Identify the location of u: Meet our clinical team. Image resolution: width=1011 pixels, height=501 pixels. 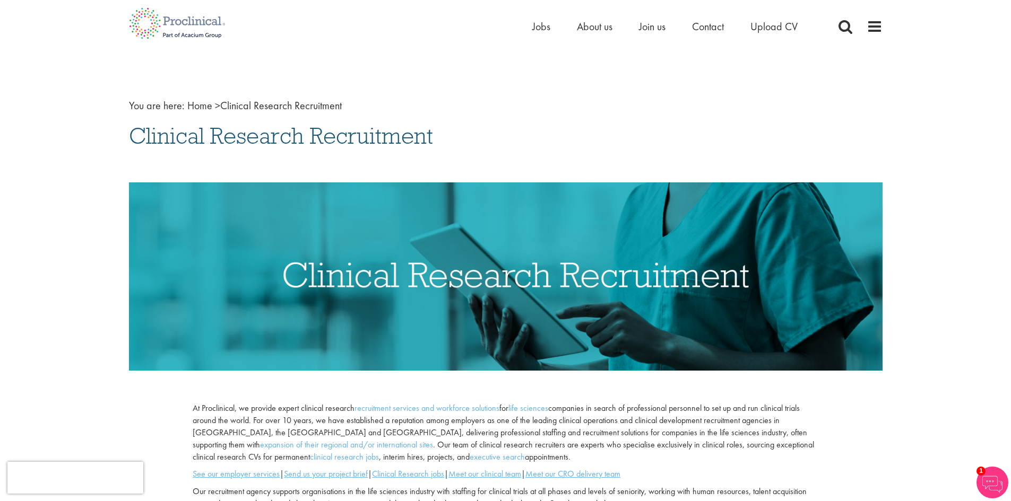
(484, 474).